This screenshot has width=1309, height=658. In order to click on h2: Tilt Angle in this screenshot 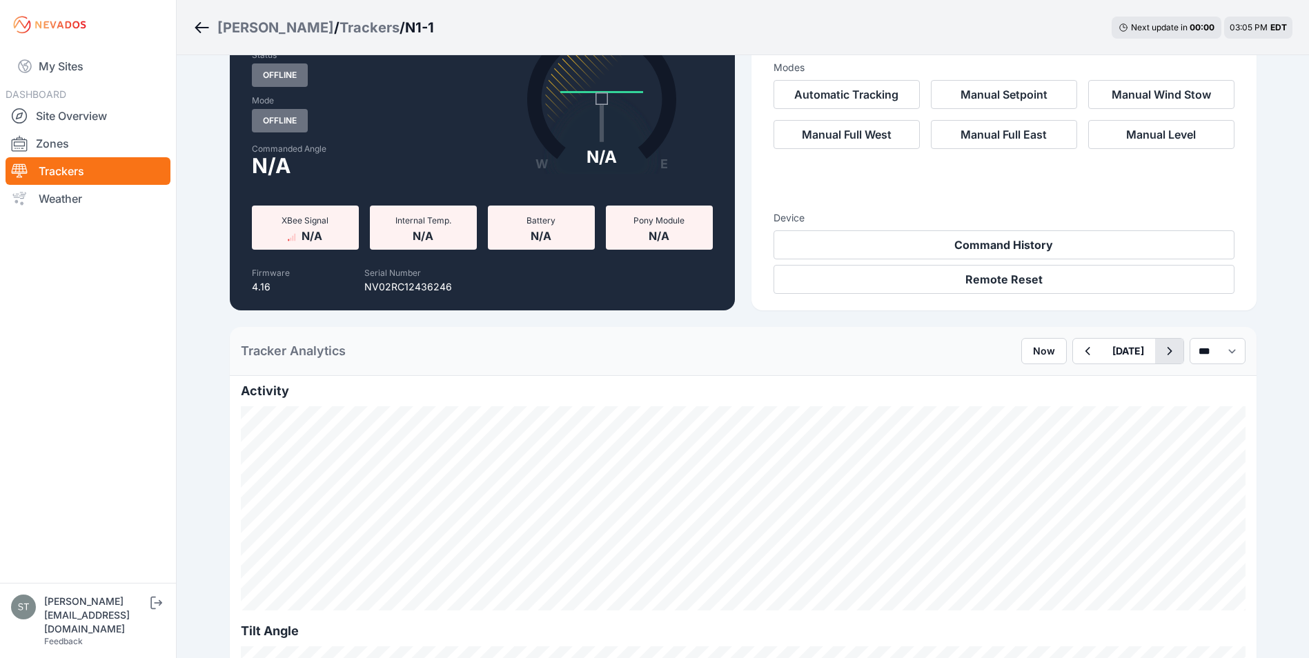, I will do `click(743, 631)`.